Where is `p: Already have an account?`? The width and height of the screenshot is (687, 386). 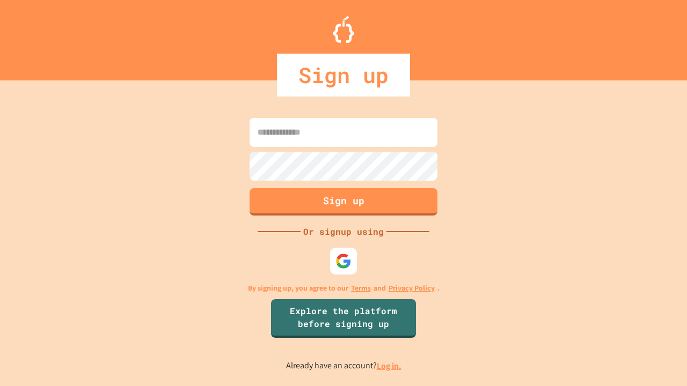 p: Already have an account? is located at coordinates (343, 366).